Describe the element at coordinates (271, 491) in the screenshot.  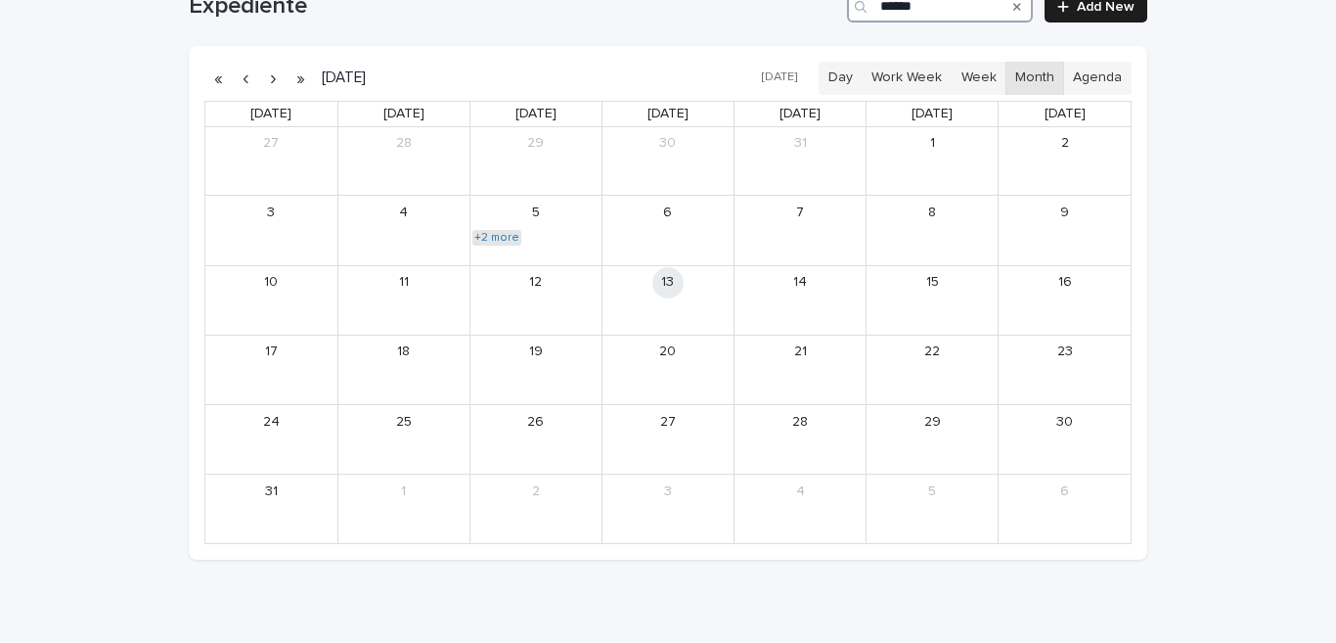
I see `a: August 31, 2025` at that location.